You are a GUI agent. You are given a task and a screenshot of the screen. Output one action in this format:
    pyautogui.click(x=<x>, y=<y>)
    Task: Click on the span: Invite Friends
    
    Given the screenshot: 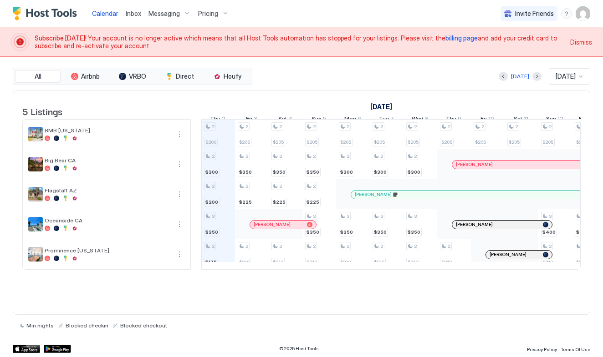 What is the action you would take?
    pyautogui.click(x=534, y=14)
    